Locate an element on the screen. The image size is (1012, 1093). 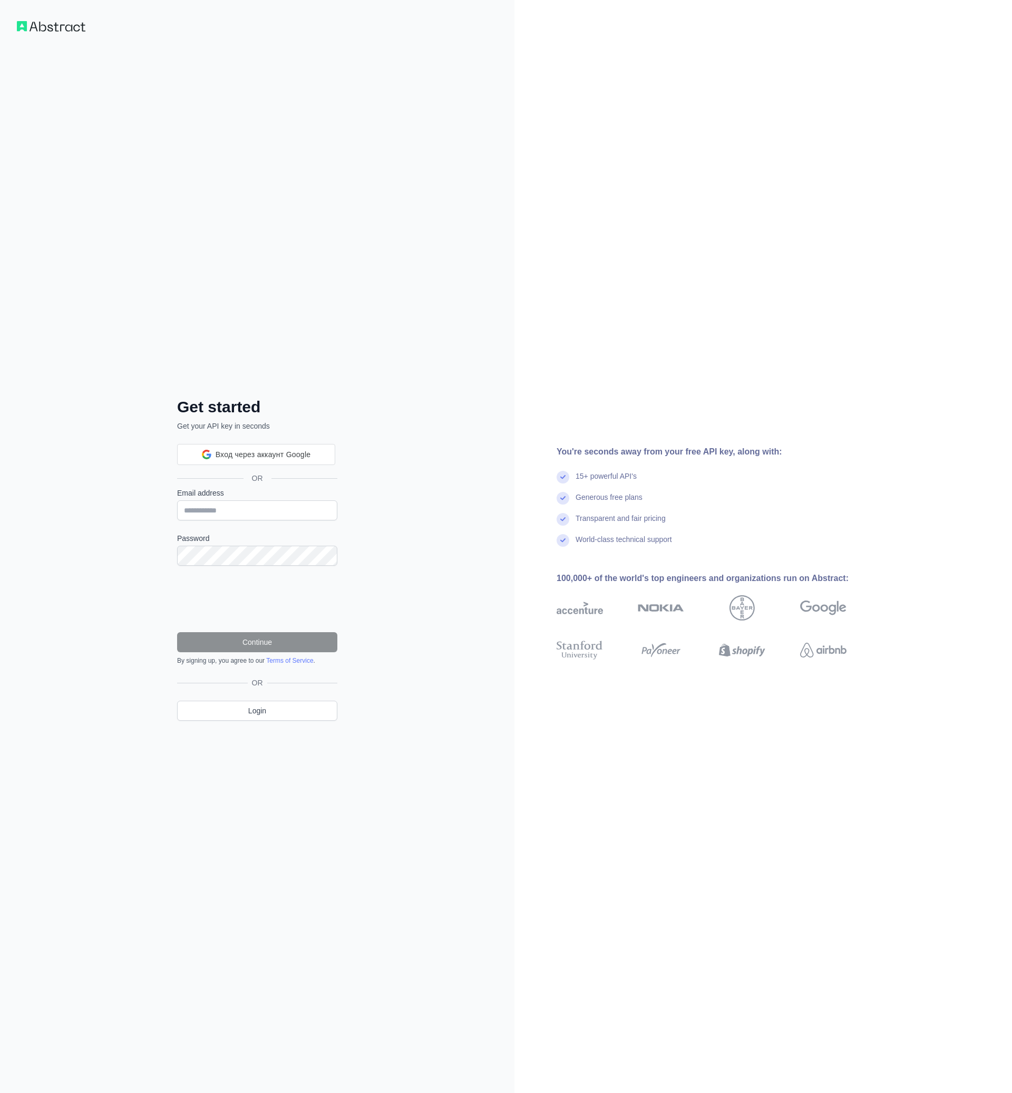
button: Continue is located at coordinates (257, 642).